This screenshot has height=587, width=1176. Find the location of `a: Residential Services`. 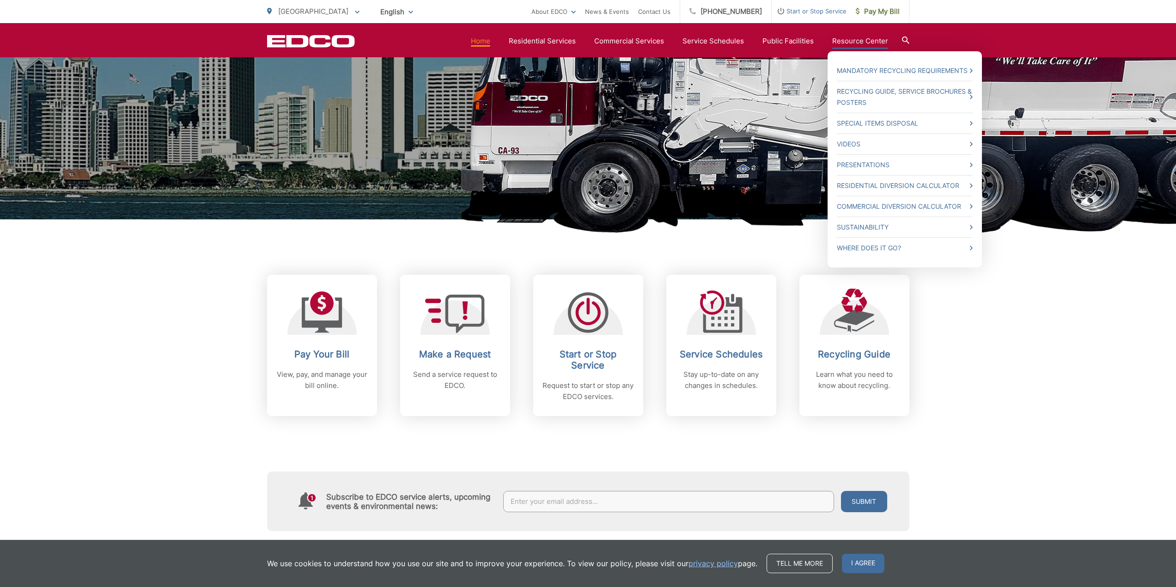

a: Residential Services is located at coordinates (542, 41).